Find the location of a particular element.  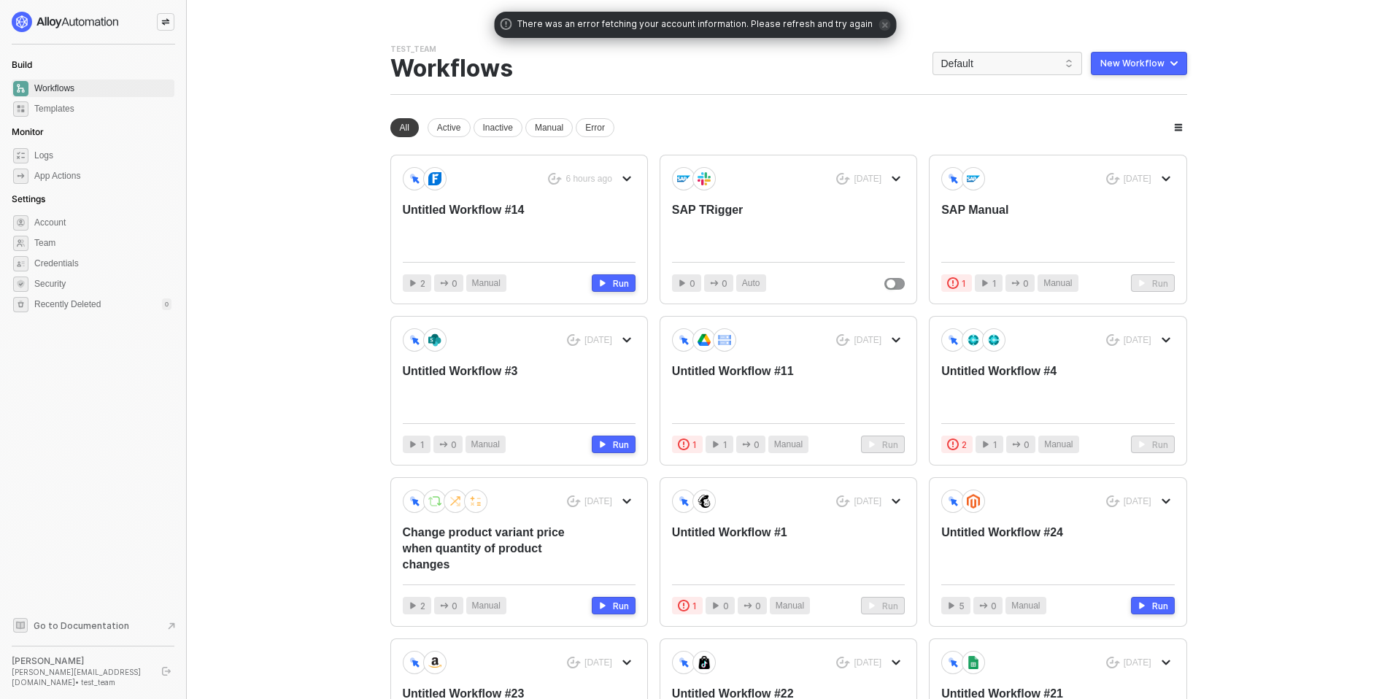

div: Workflows is located at coordinates (452, 69).